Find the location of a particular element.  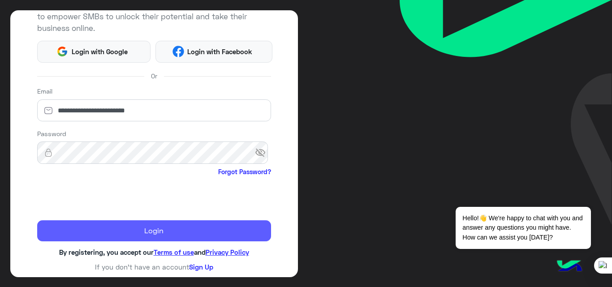

img: email is located at coordinates (48, 111).